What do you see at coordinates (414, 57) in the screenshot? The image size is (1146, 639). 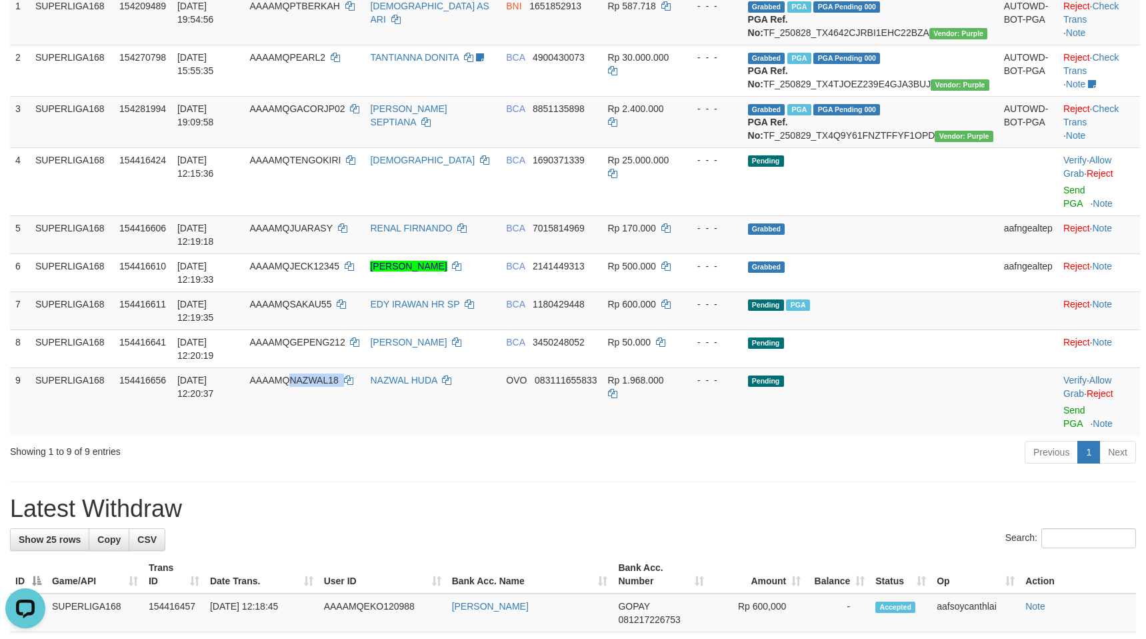 I see `a: TANTIANNA DONITA` at bounding box center [414, 57].